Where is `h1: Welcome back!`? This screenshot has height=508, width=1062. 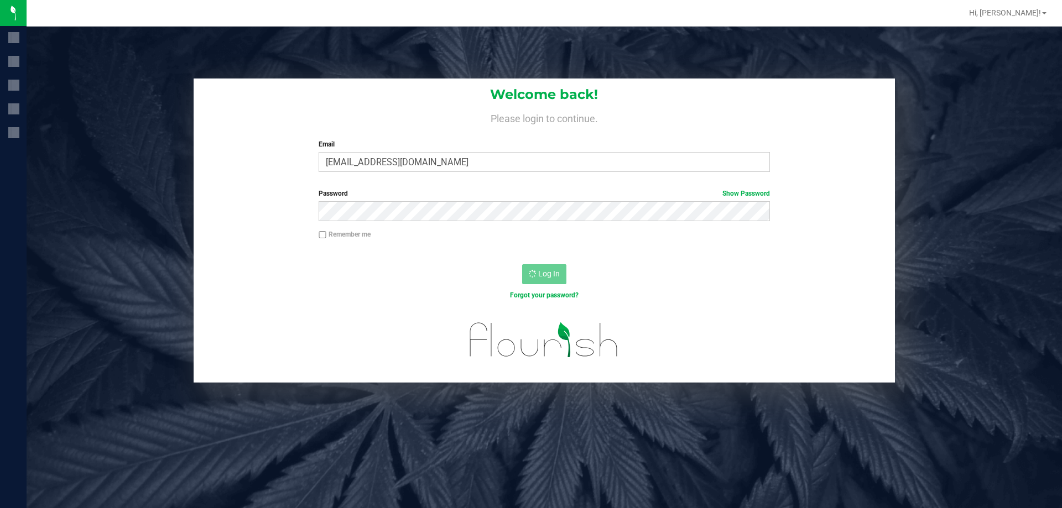
h1: Welcome back! is located at coordinates (544, 95).